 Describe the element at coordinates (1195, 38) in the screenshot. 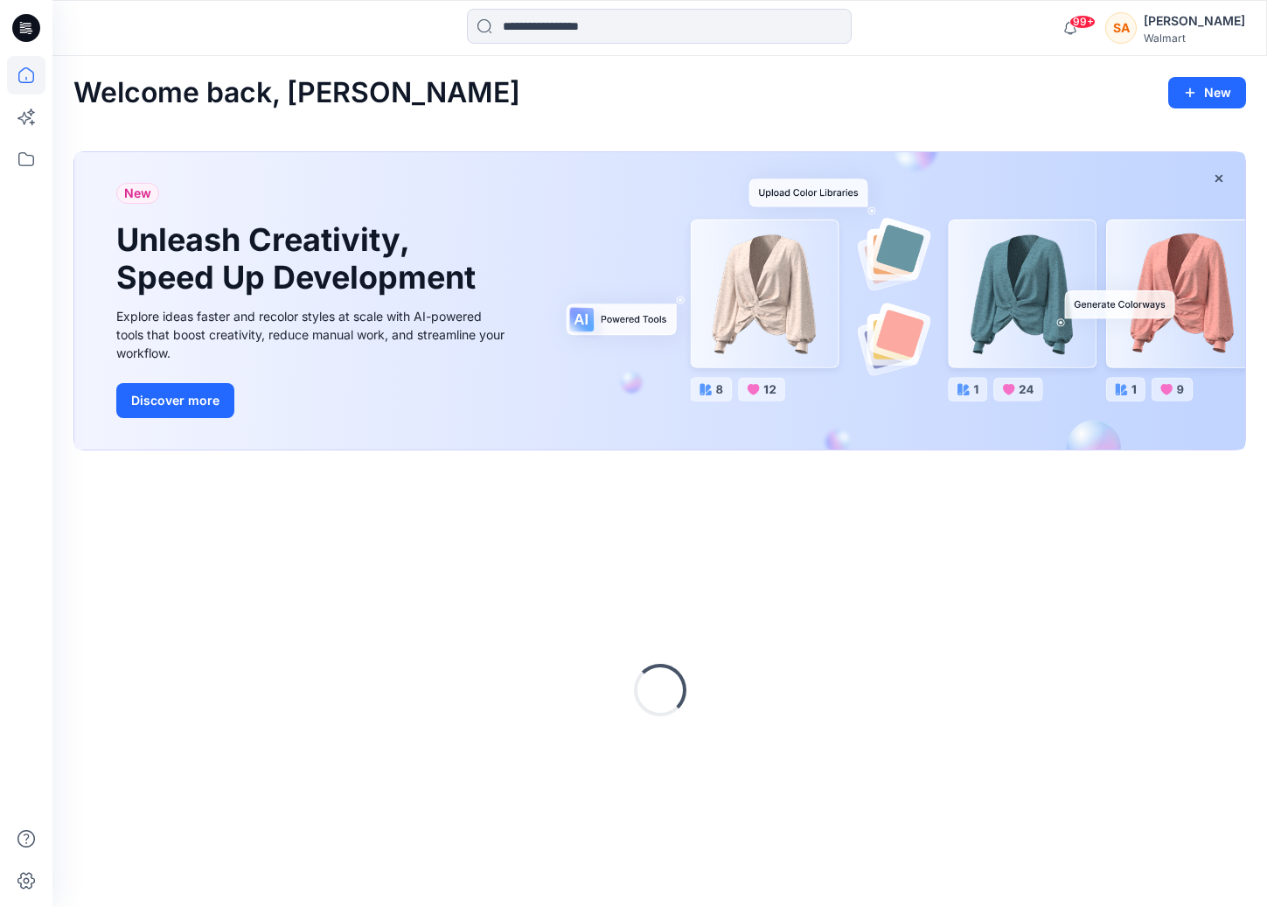

I see `div: Walmart` at that location.